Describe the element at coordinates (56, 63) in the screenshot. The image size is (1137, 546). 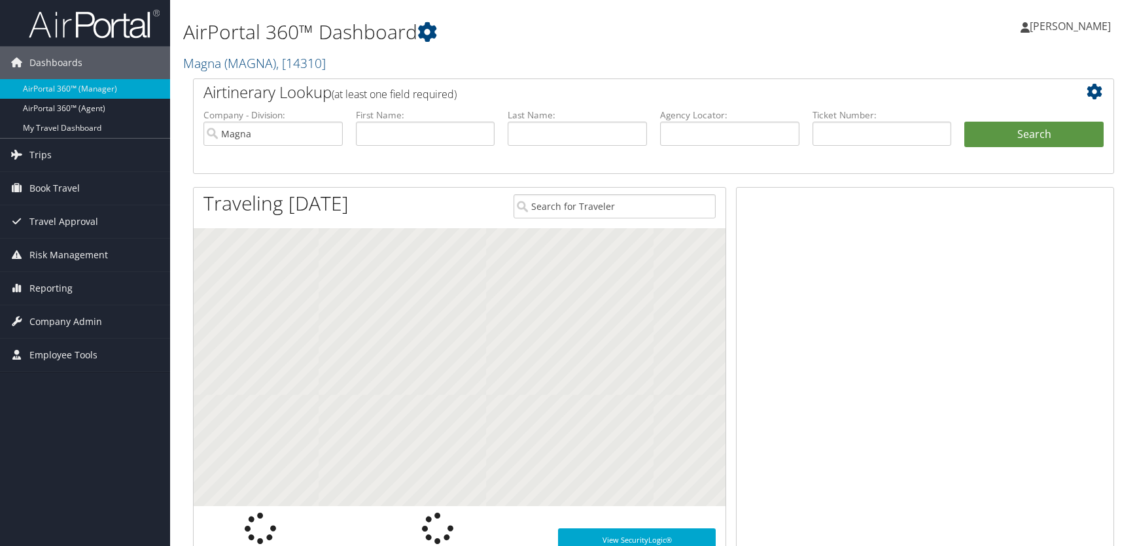
I see `span: Dashboards` at that location.